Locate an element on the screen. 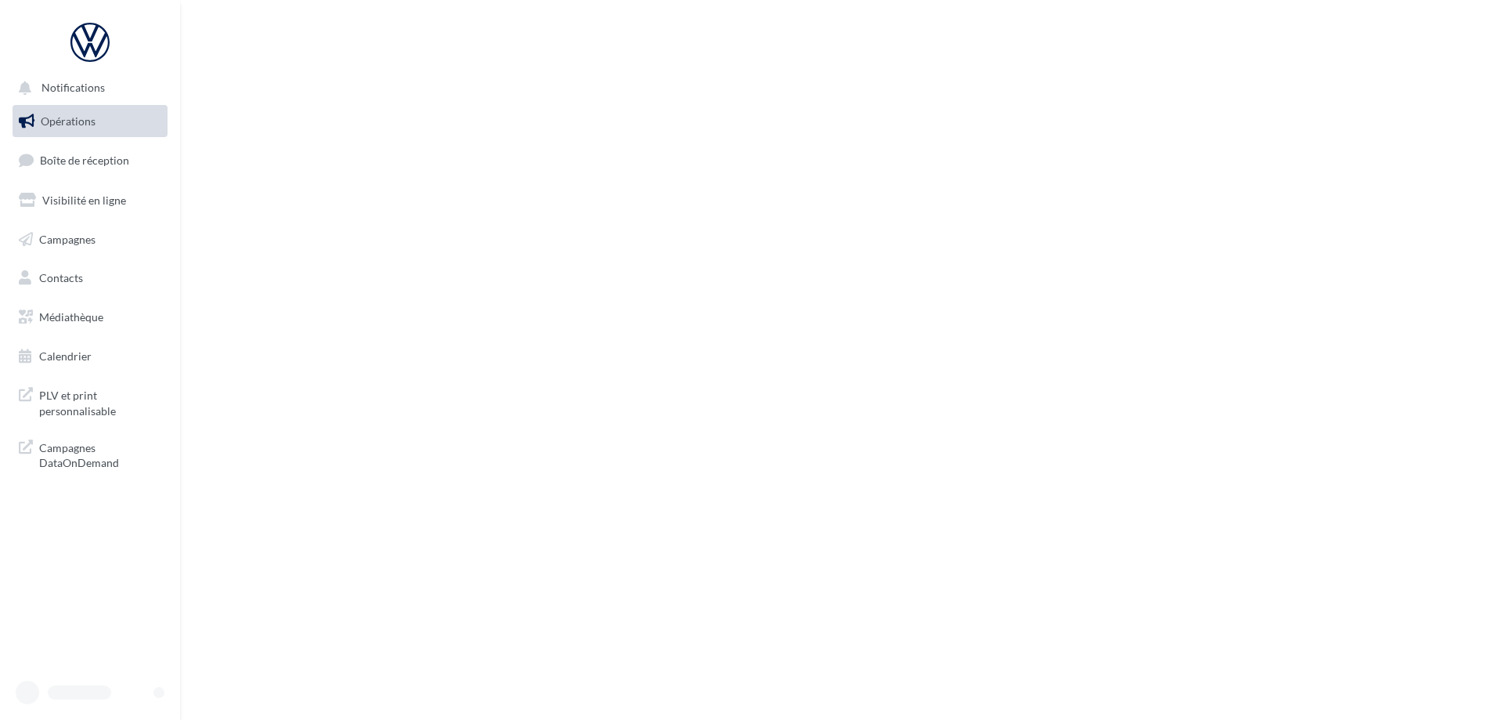  span: Notifications is located at coordinates (73, 88).